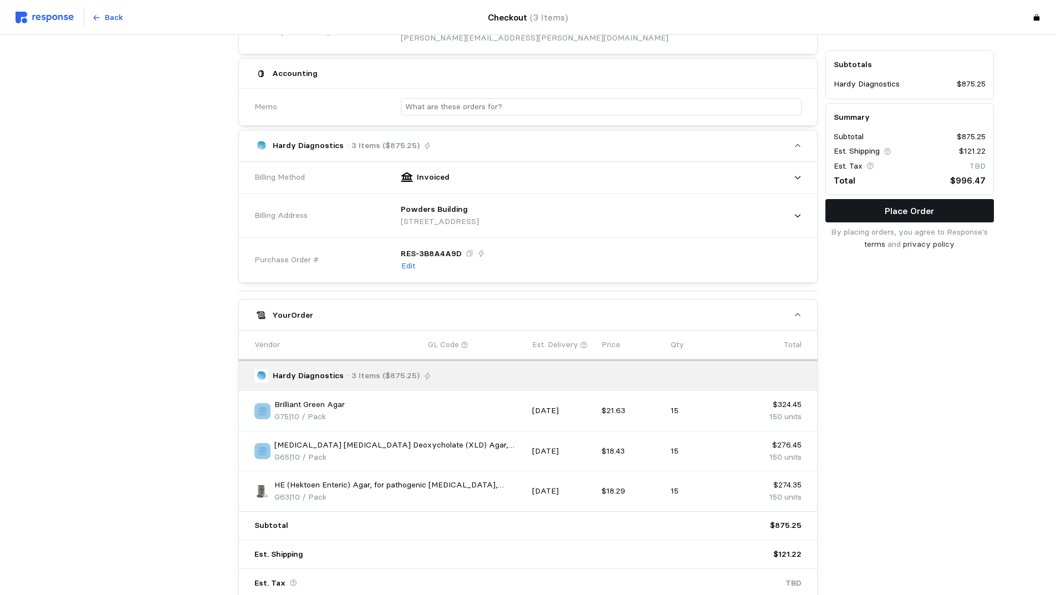  What do you see at coordinates (527, 146) in the screenshot?
I see `button: Hardy Diagnostics· 3 Items ($875.25)` at bounding box center [527, 146].